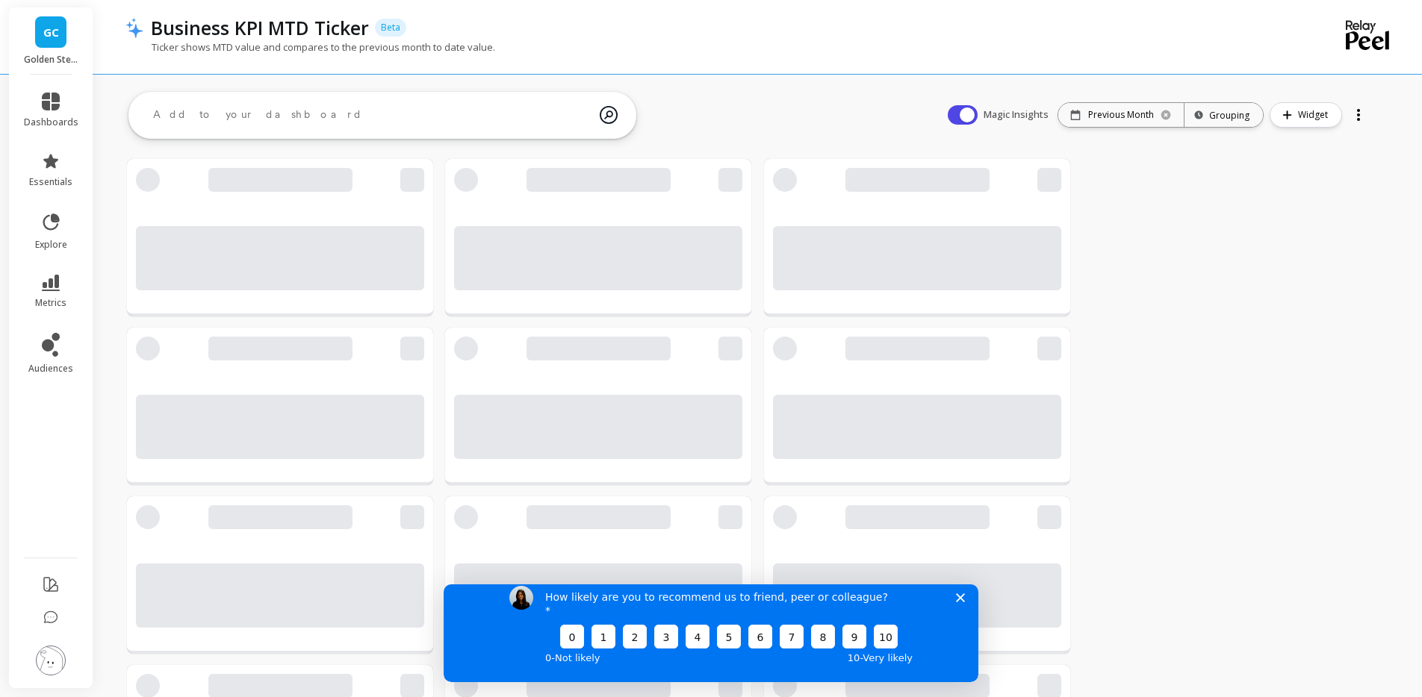 This screenshot has width=1422, height=697. What do you see at coordinates (51, 182) in the screenshot?
I see `span: essentials` at bounding box center [51, 182].